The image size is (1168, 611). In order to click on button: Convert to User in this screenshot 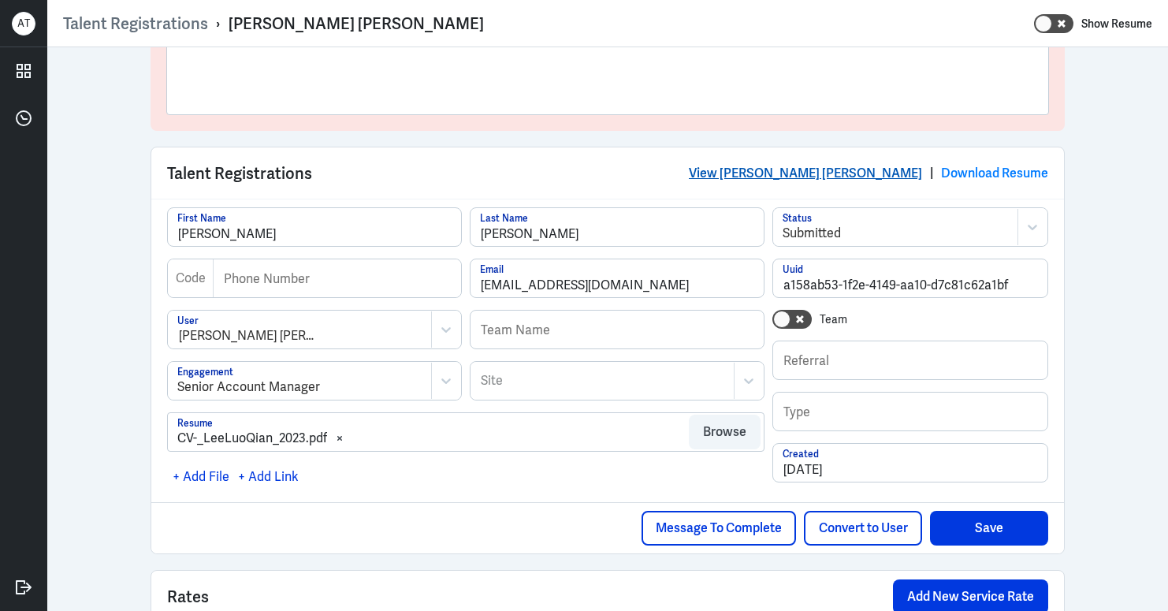, I will do `click(863, 528)`.